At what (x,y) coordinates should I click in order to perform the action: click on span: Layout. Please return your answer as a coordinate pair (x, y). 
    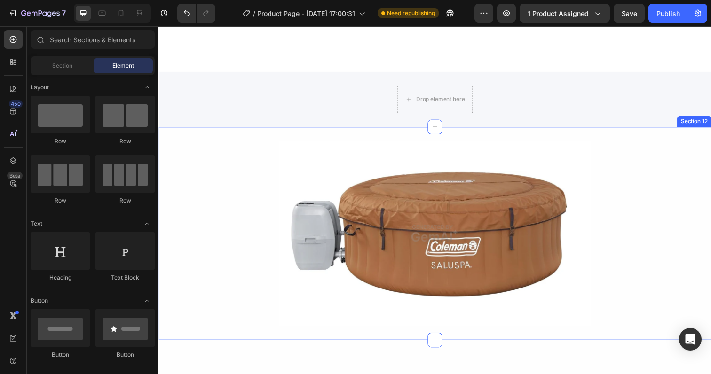
    Looking at the image, I should click on (39, 87).